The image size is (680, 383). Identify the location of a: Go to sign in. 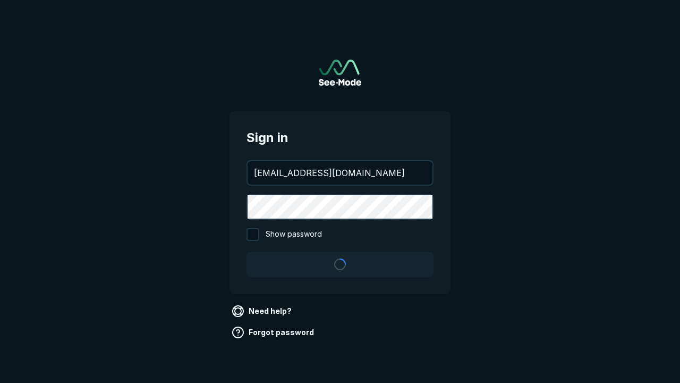
(340, 72).